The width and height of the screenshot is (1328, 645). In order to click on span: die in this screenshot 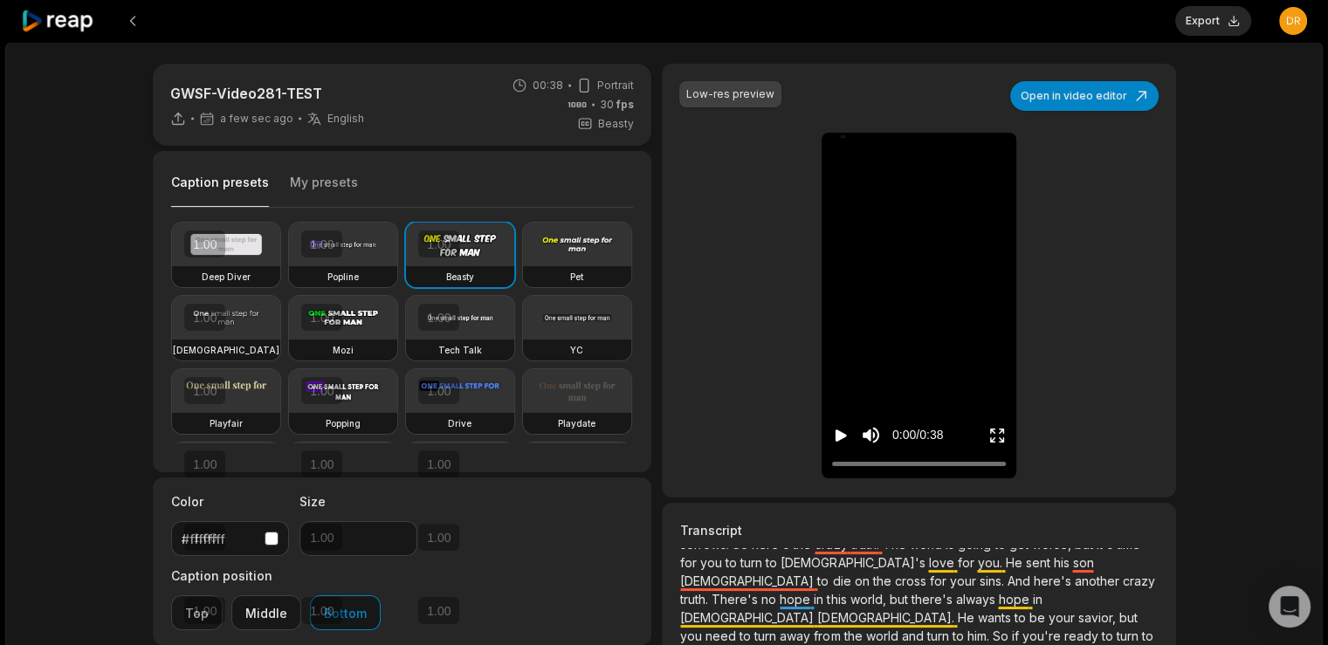, I will do `click(842, 581)`.